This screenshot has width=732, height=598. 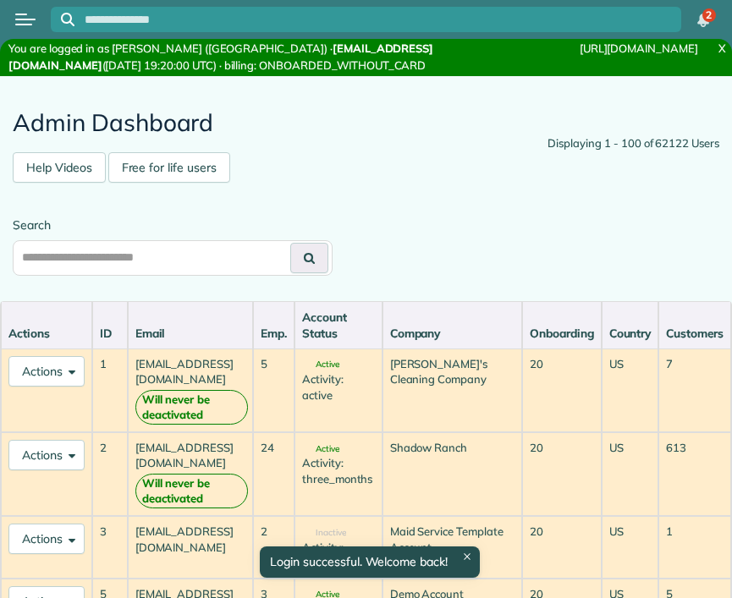 I want to click on button: Open menu, so click(x=25, y=19).